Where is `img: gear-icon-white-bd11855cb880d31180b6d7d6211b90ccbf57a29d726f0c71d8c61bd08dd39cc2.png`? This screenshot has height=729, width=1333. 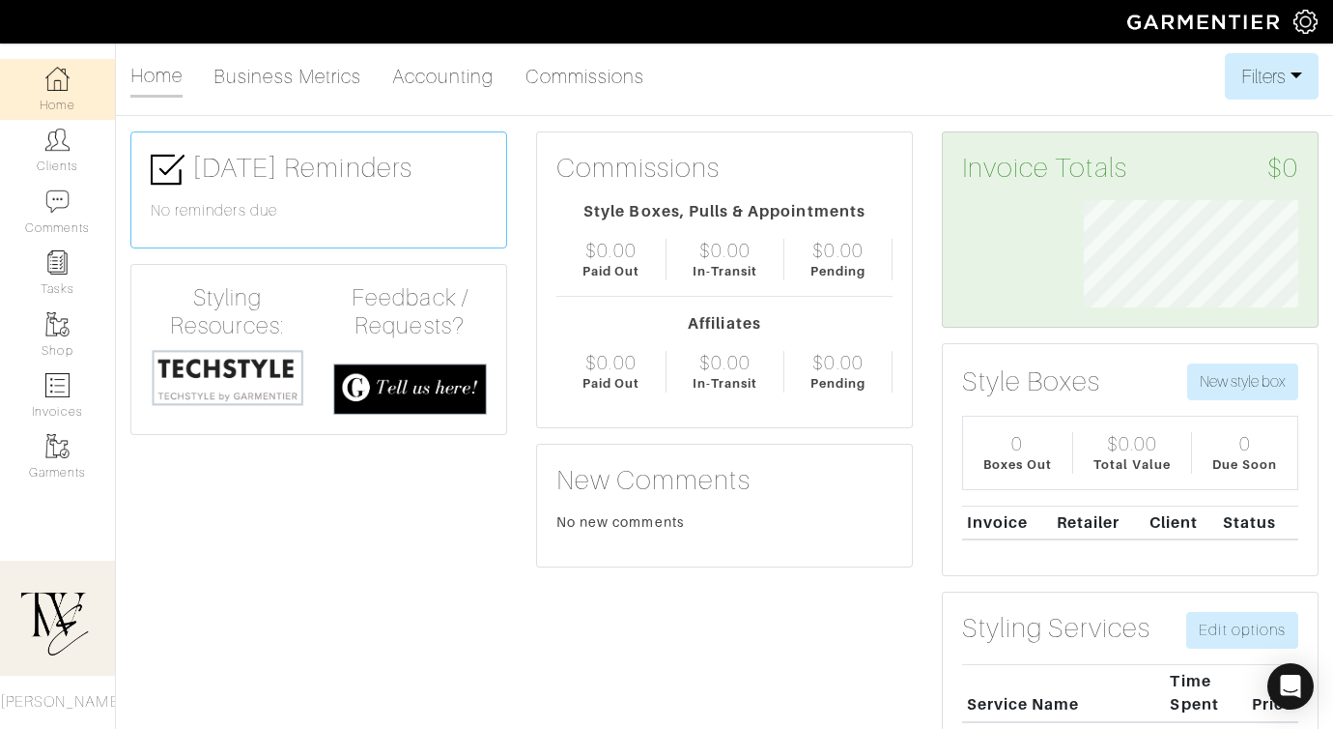 img: gear-icon-white-bd11855cb880d31180b6d7d6211b90ccbf57a29d726f0c71d8c61bd08dd39cc2.png is located at coordinates (1305, 21).